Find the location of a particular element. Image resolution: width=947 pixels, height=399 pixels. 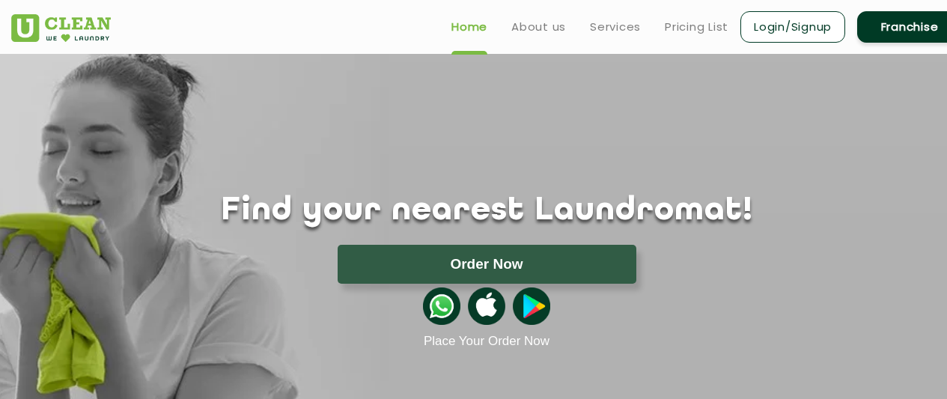

a: Home is located at coordinates (469, 27).